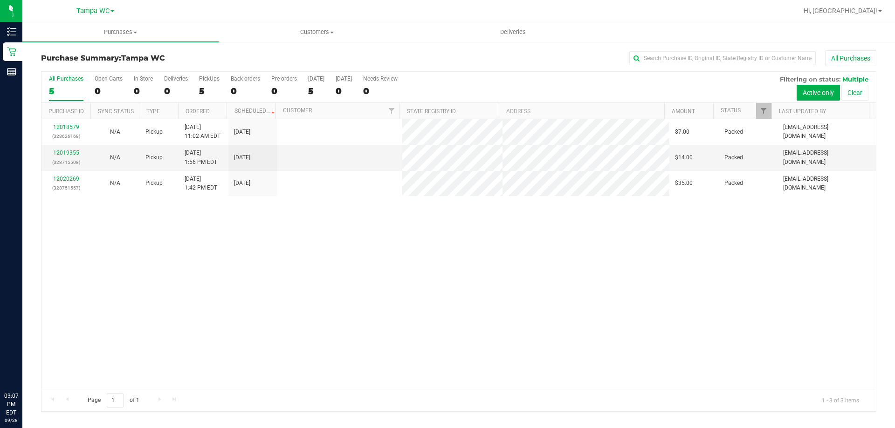 This screenshot has width=895, height=428. I want to click on div: PickUps, so click(209, 79).